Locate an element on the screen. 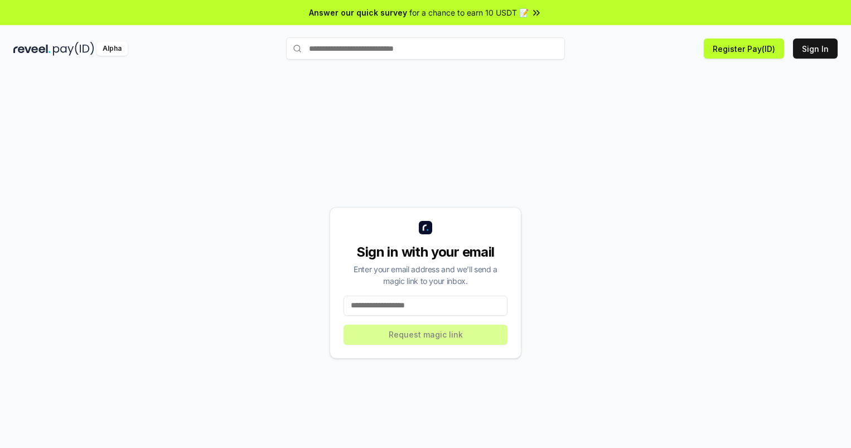 The height and width of the screenshot is (448, 851). div: Sign in with your email is located at coordinates (425, 252).